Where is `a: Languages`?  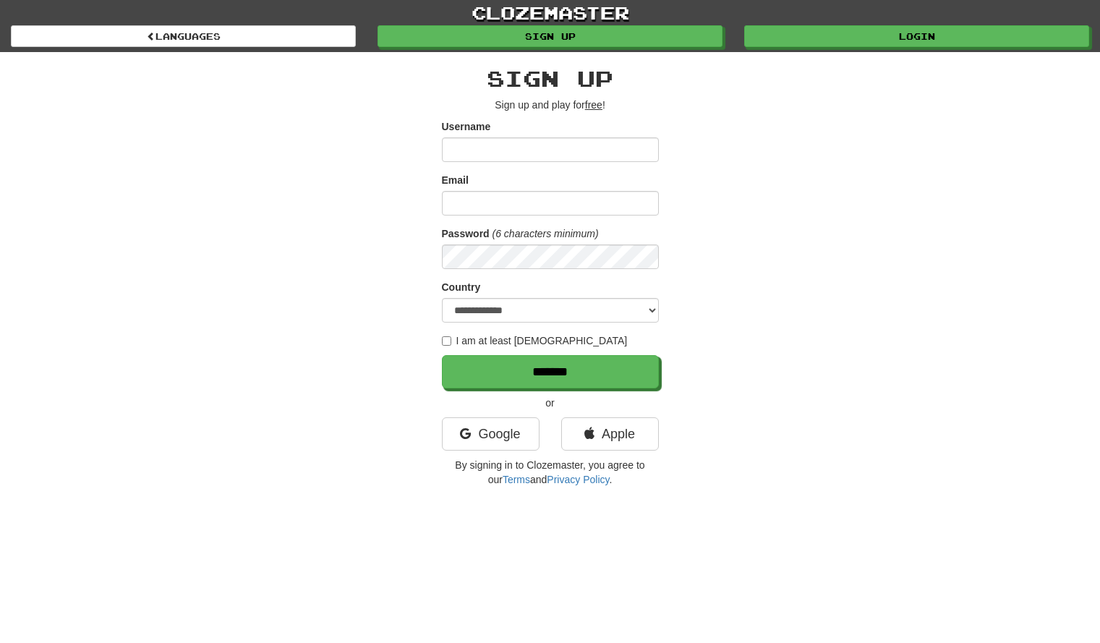
a: Languages is located at coordinates (183, 36).